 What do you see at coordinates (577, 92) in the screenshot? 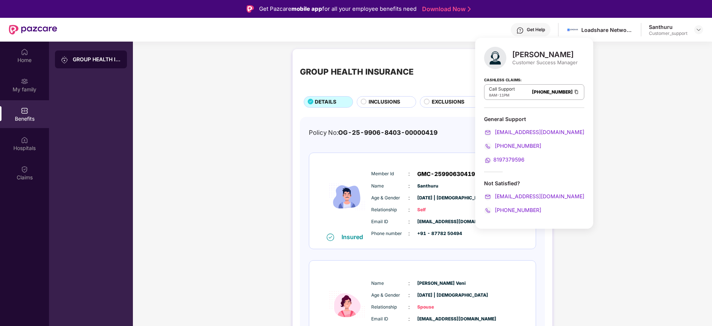
I see `img: Clipboard Icon` at bounding box center [577, 92].